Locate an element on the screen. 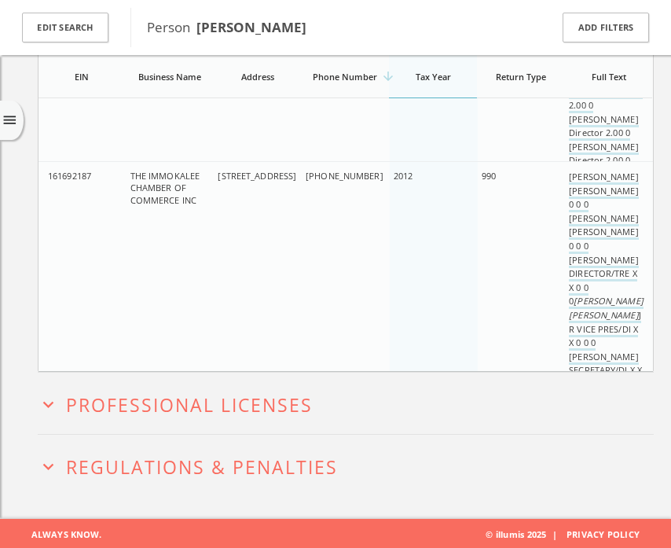  span: Return Type is located at coordinates (521, 76).